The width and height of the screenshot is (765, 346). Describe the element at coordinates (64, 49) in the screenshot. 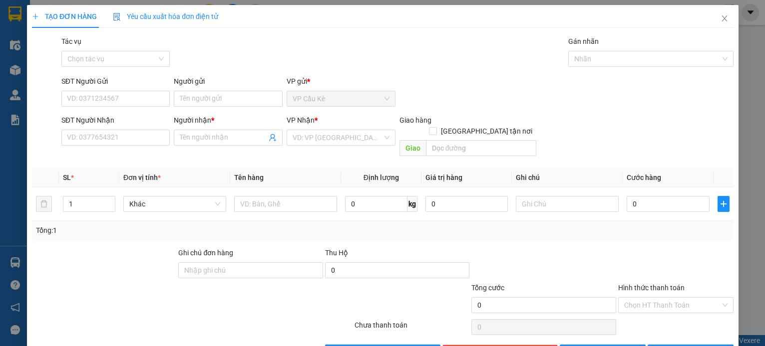

I see `span: TOÀN` at that location.